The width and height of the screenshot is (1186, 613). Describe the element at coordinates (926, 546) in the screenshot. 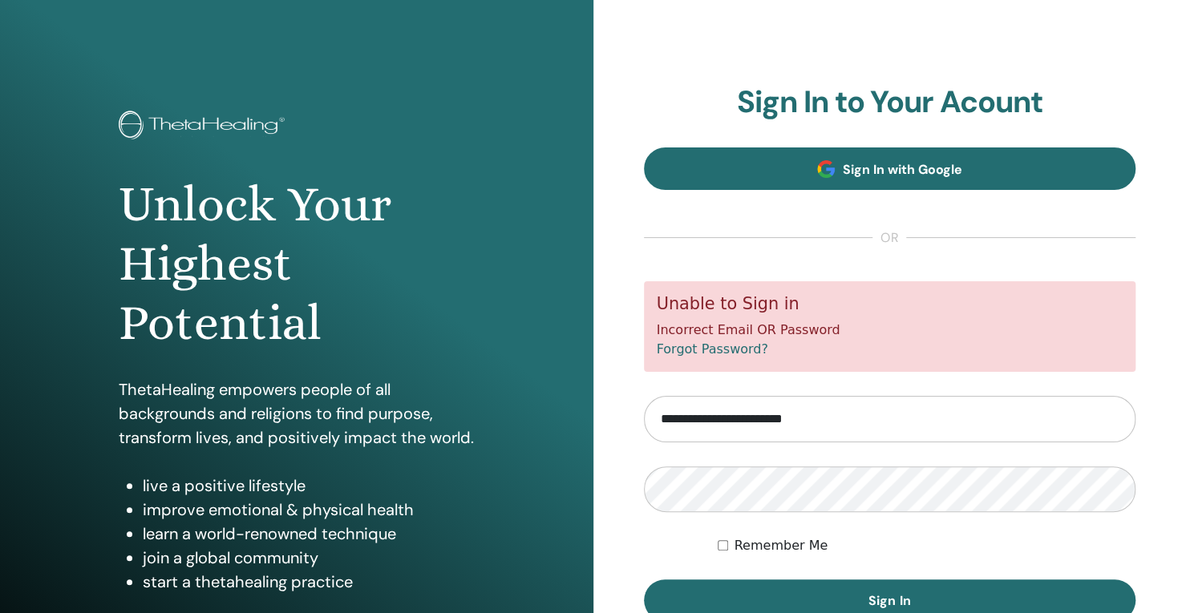

I see `div: Keep me authenticated indefinitely or until I manually logout` at that location.